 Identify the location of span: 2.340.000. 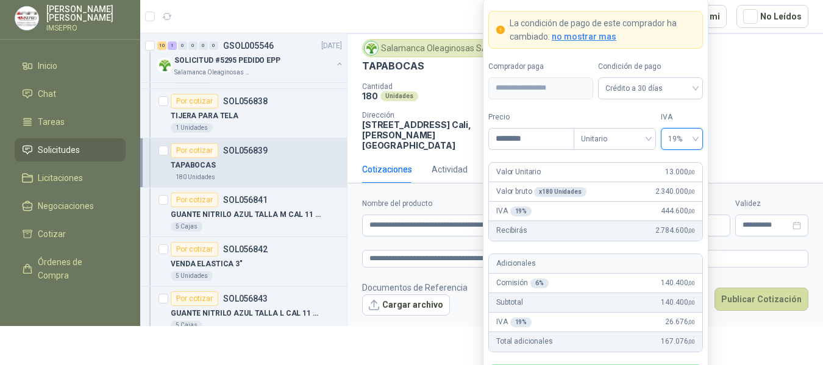
(675, 191).